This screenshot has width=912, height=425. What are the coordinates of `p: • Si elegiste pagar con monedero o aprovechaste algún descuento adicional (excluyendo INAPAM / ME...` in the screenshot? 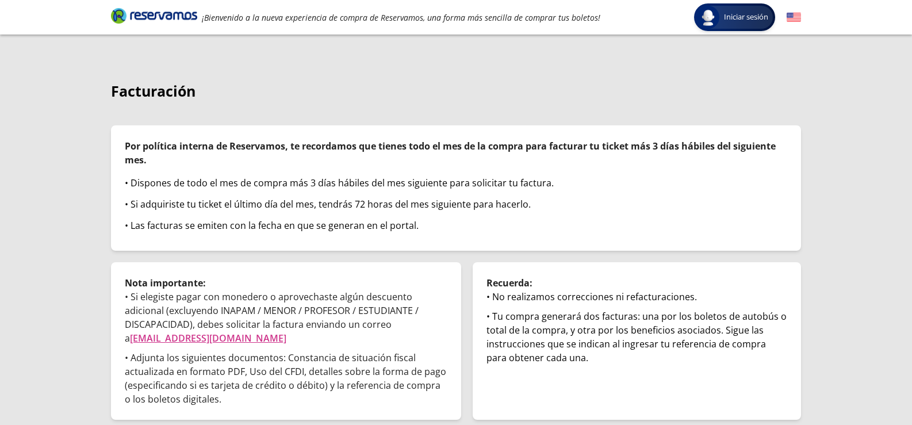 It's located at (286, 318).